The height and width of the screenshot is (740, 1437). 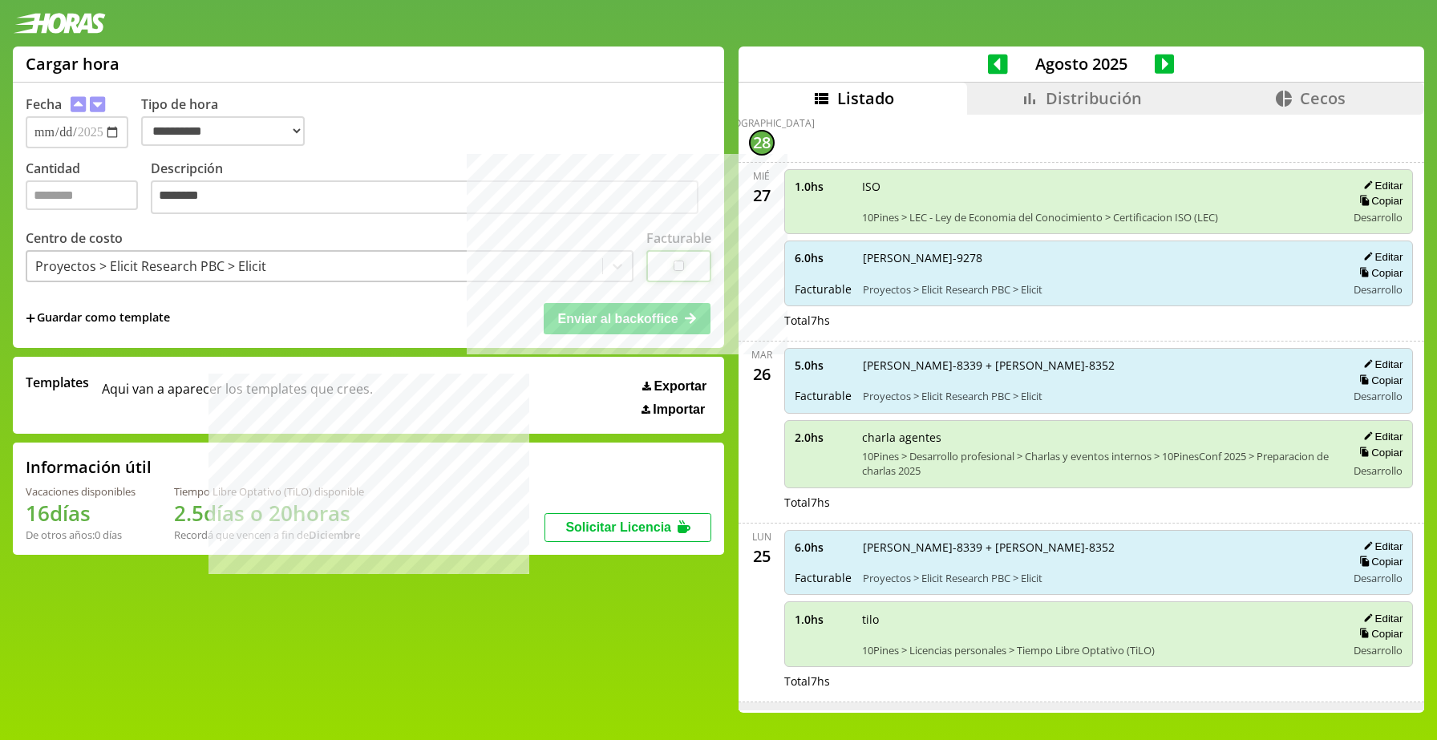 I want to click on span: Aqui van a aparecer los templates que crees., so click(x=237, y=395).